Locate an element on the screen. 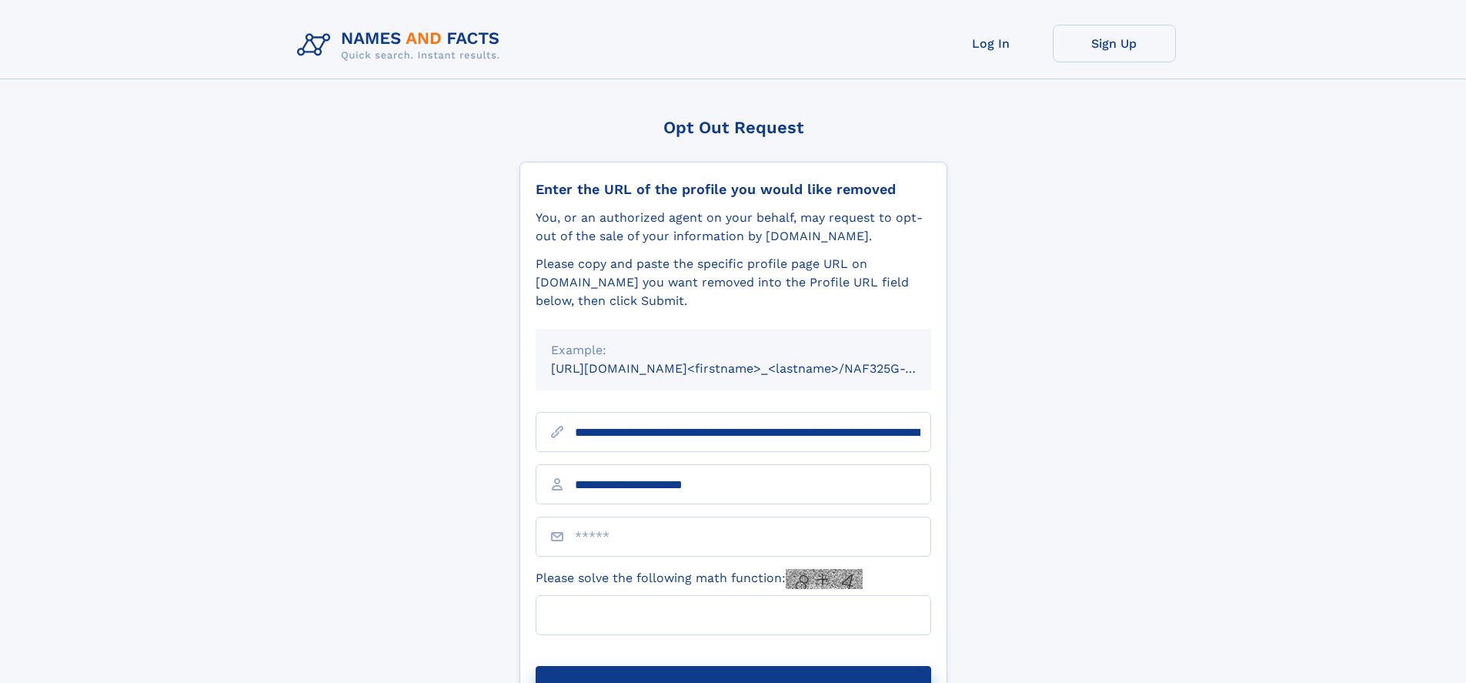 The width and height of the screenshot is (1466, 683). img: Logo Names and Facts is located at coordinates (402, 45).